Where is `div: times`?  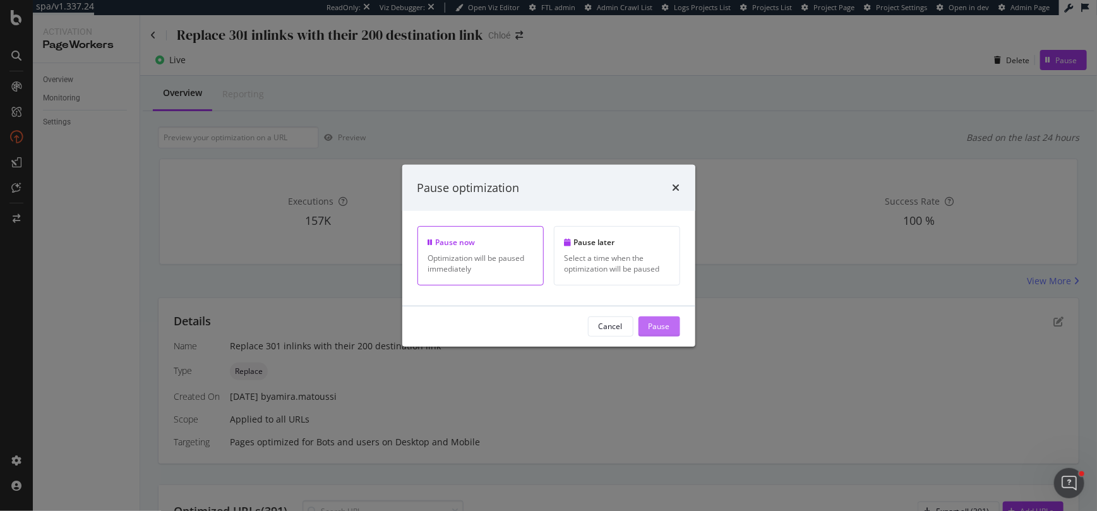
div: times is located at coordinates (676, 188).